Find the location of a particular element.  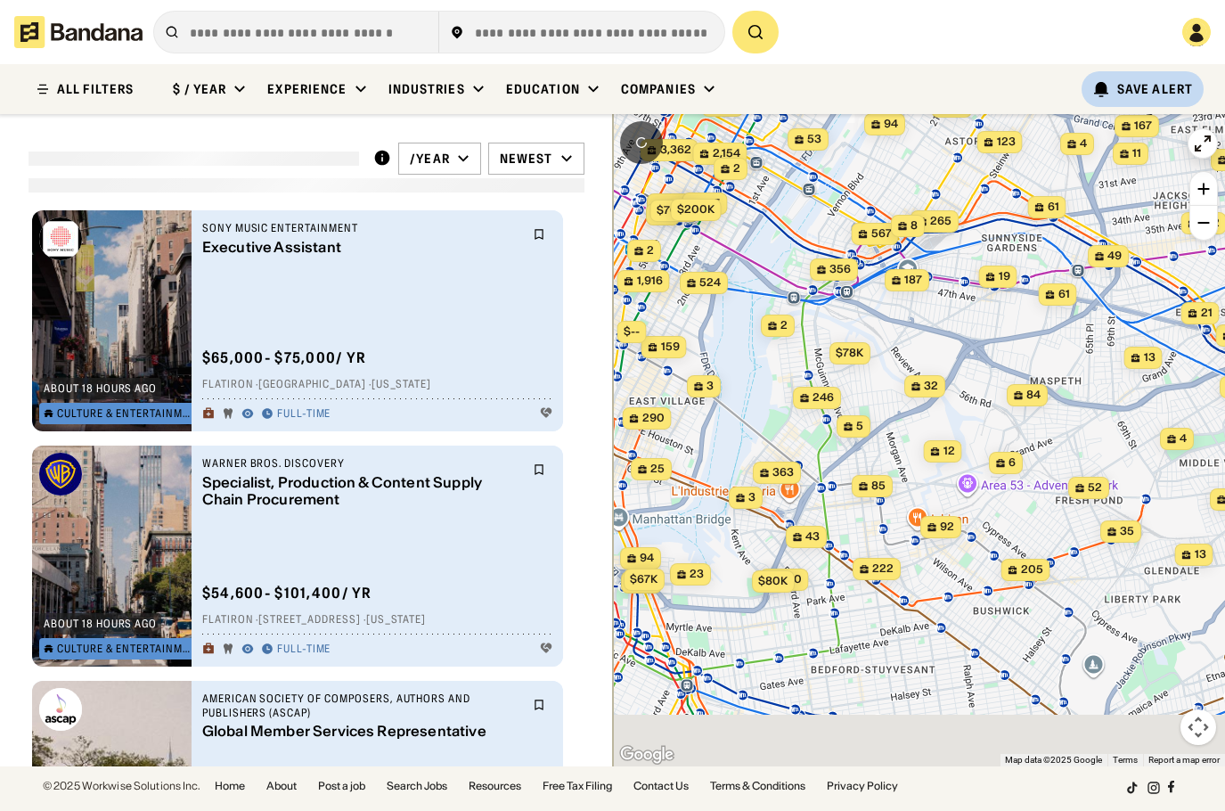

span: 12 is located at coordinates (949, 451).